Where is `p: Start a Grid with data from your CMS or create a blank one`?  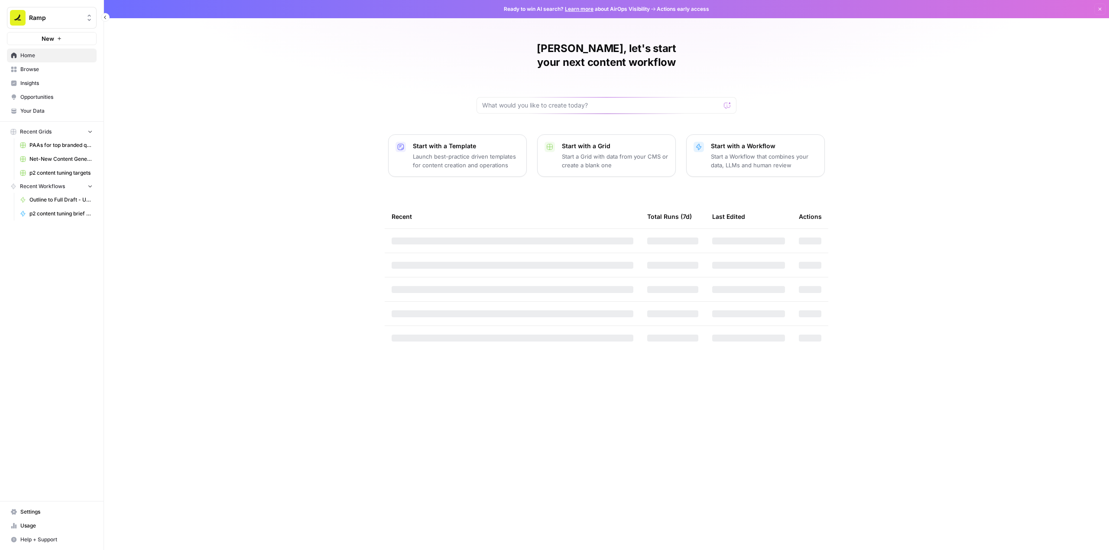
p: Start a Grid with data from your CMS or create a blank one is located at coordinates (615, 161).